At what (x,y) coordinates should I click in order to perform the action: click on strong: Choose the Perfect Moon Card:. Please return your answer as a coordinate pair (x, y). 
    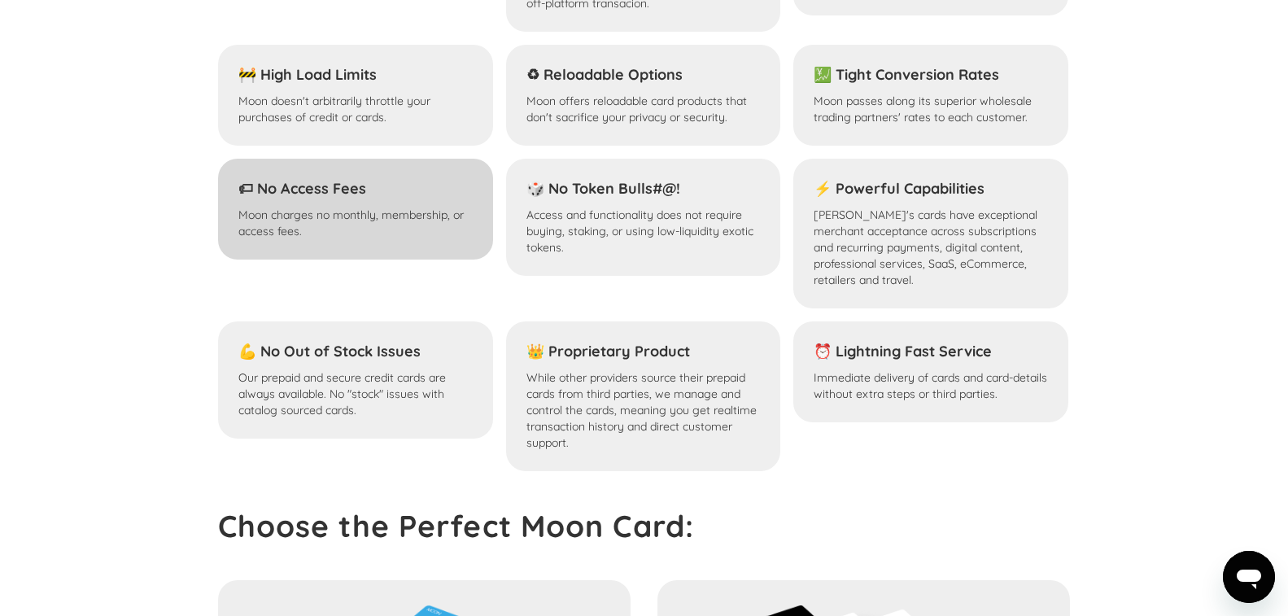
    Looking at the image, I should click on (455, 525).